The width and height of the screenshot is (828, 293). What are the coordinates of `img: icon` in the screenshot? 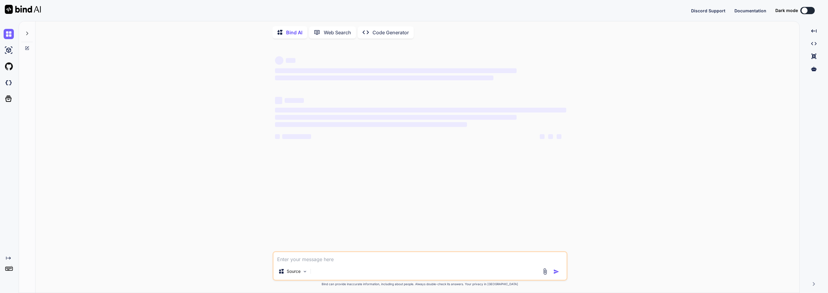 It's located at (556, 272).